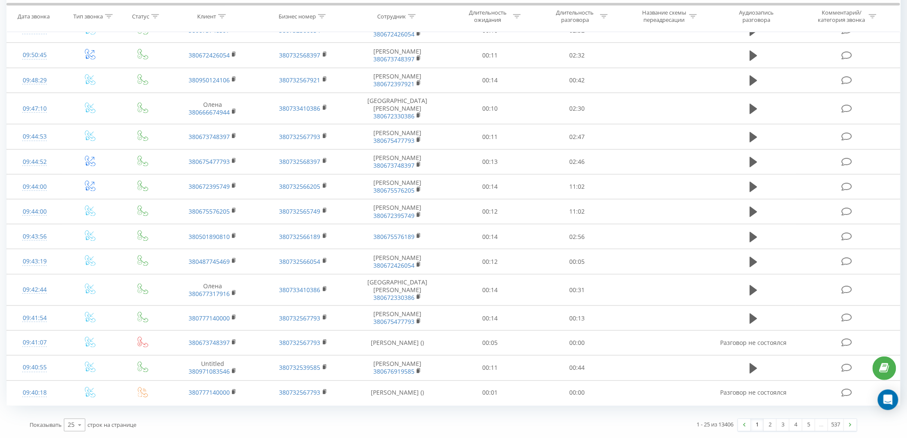  Describe the element at coordinates (888, 399) in the screenshot. I see `div: Open Intercom Messenger` at that location.